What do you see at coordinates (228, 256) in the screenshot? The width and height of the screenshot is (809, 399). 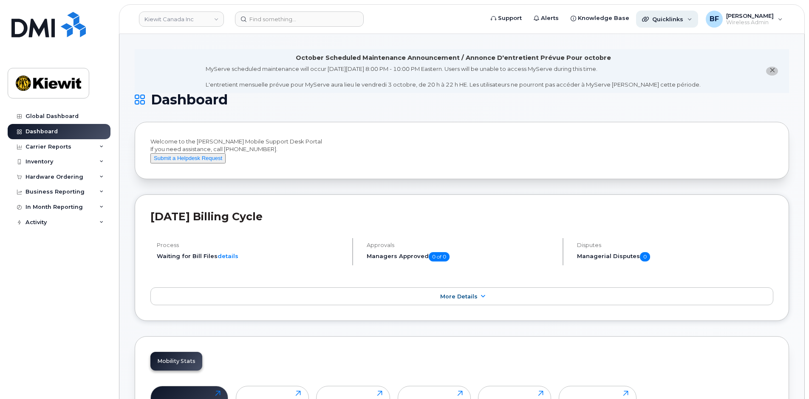 I see `a: details` at bounding box center [228, 256].